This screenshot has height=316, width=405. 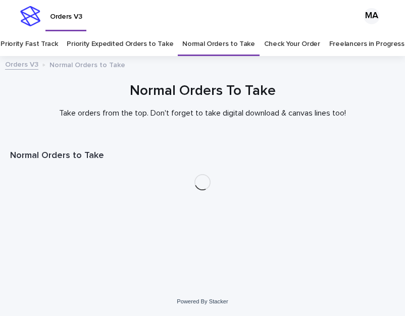 I want to click on a: Priority Fast Track, so click(x=29, y=44).